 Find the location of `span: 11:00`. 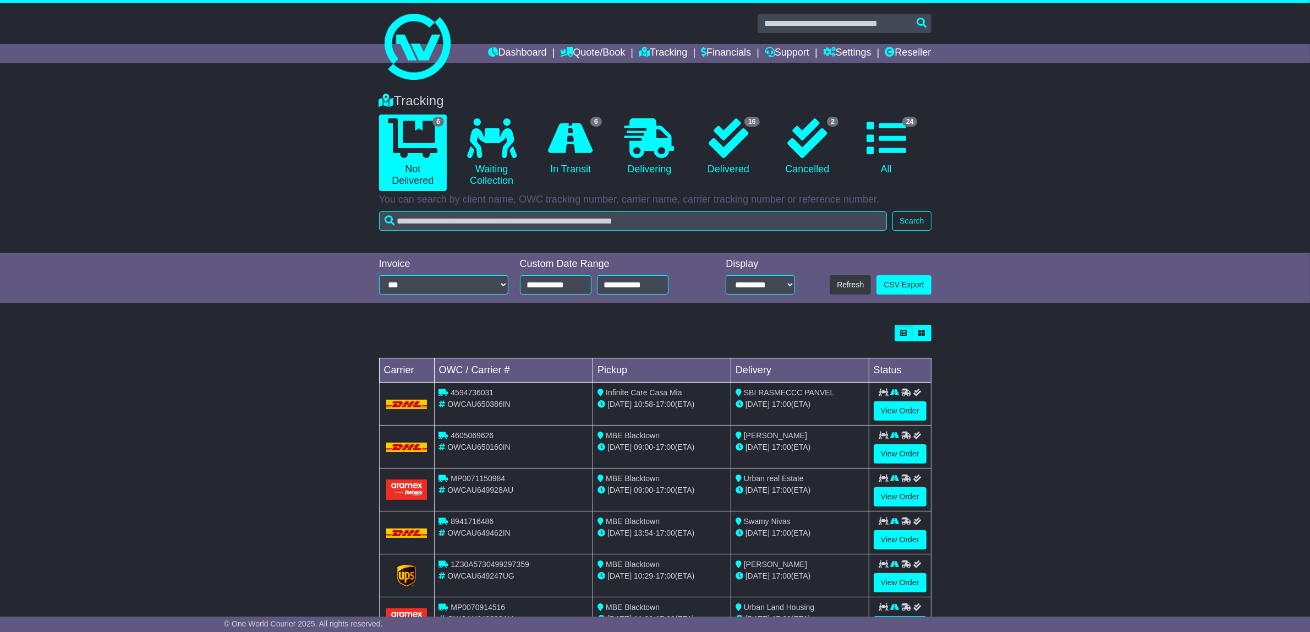

span: 11:00 is located at coordinates (643, 618).